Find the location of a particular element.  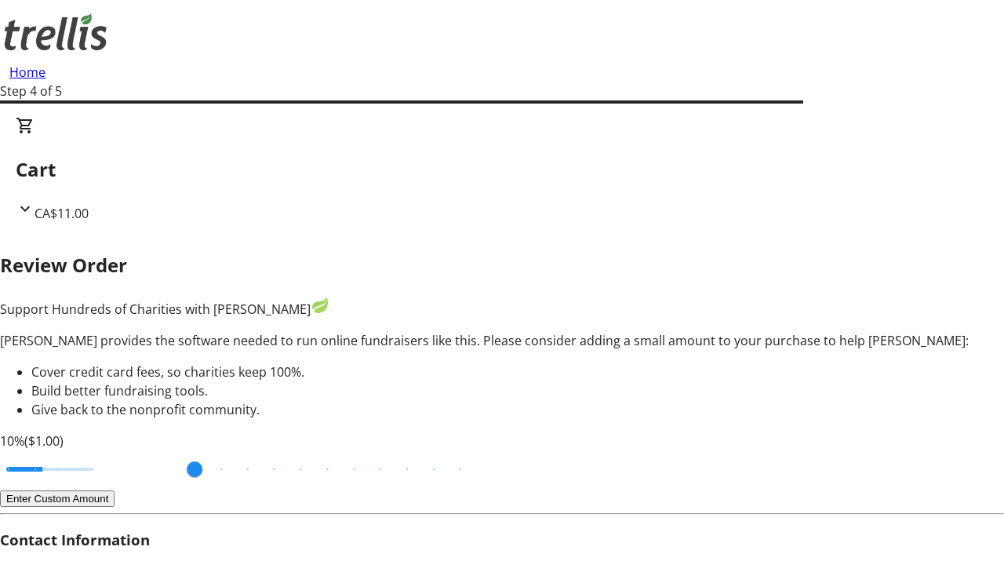

div: CartCA$11.00 is located at coordinates (502, 169).